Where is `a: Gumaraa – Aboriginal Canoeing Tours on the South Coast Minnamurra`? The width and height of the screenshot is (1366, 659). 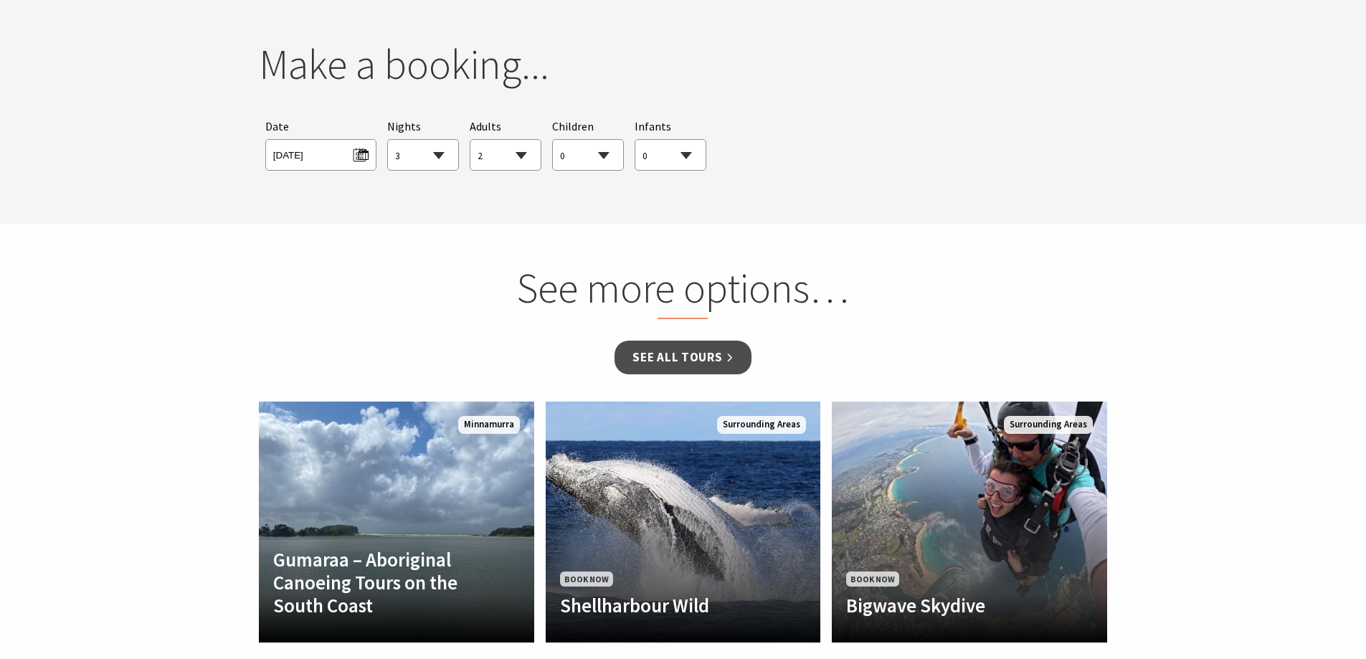
a: Gumaraa – Aboriginal Canoeing Tours on the South Coast Minnamurra is located at coordinates (397, 522).